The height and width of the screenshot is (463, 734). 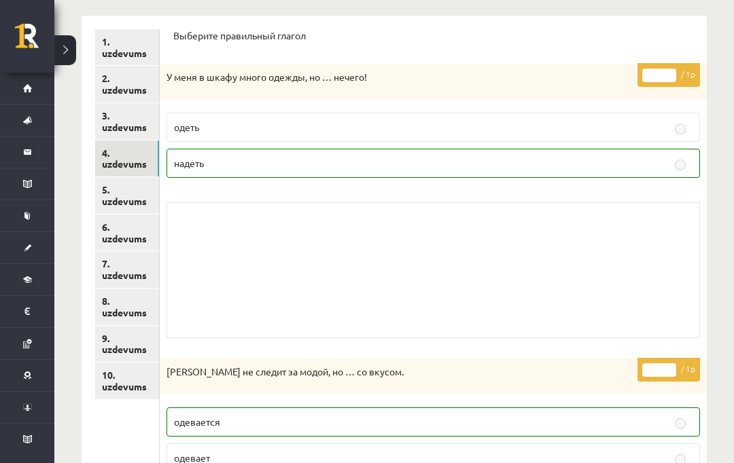 I want to click on a: 8. uzdevums, so click(x=127, y=307).